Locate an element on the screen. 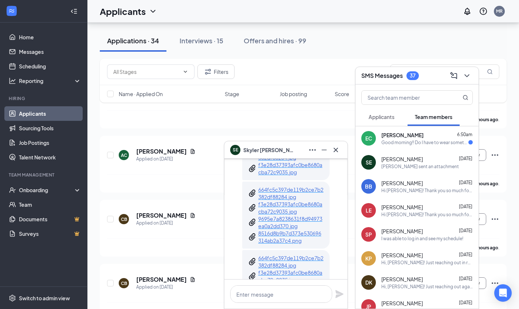  svg: Collapse is located at coordinates (74, 11).